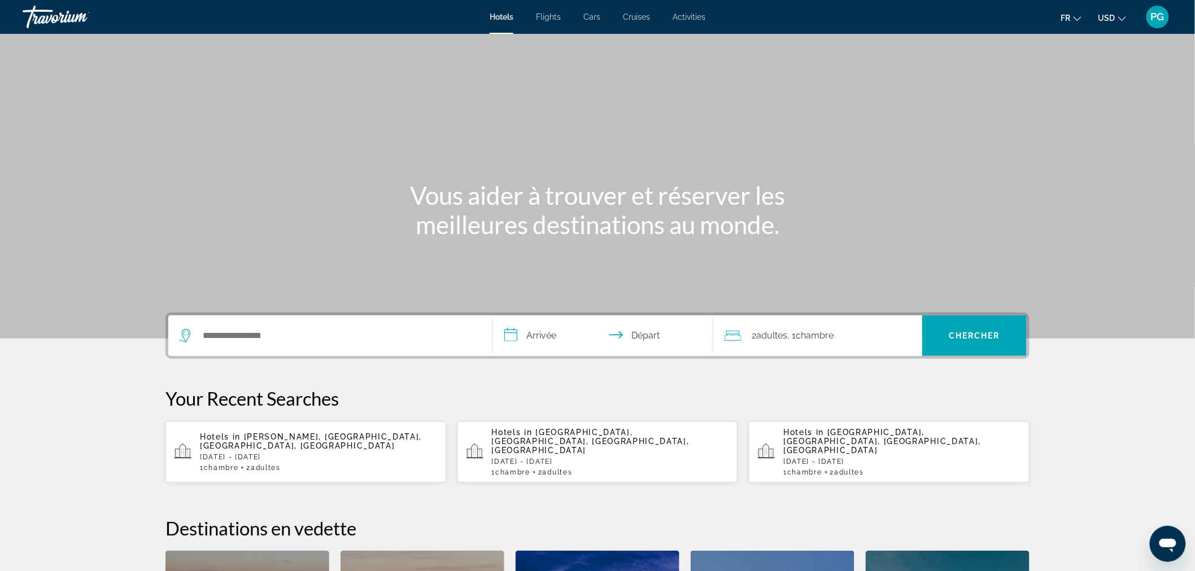 The image size is (1195, 571). What do you see at coordinates (974, 336) in the screenshot?
I see `span: Chercher` at bounding box center [974, 336].